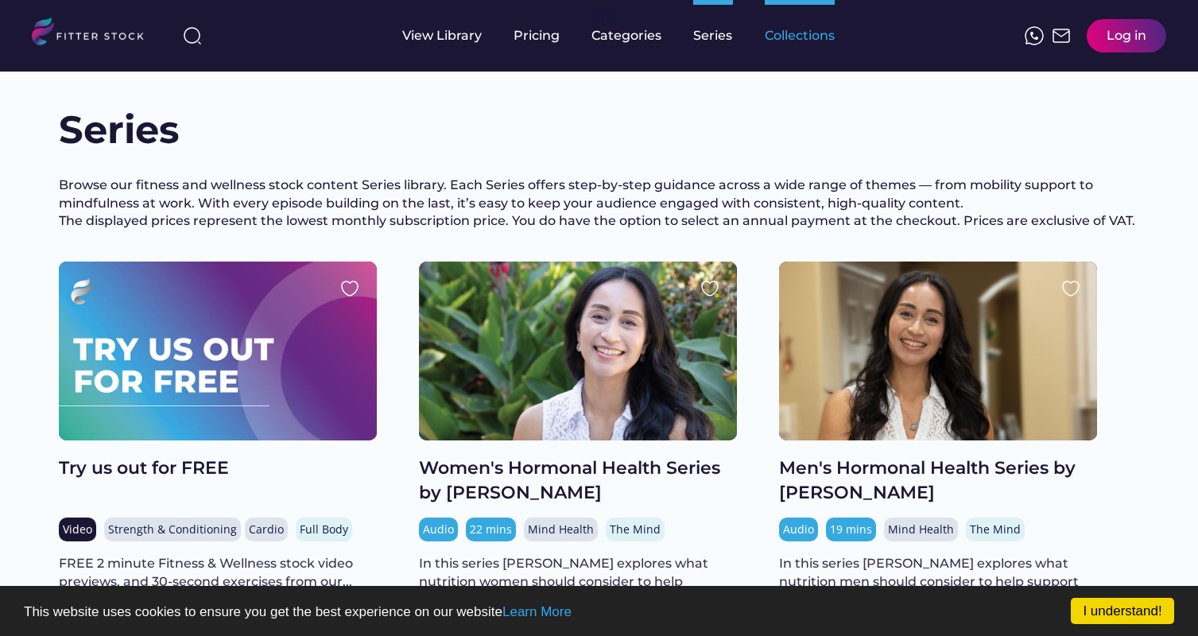 The height and width of the screenshot is (636, 1198). What do you see at coordinates (851, 530) in the screenshot?
I see `div: 19 mins` at bounding box center [851, 530].